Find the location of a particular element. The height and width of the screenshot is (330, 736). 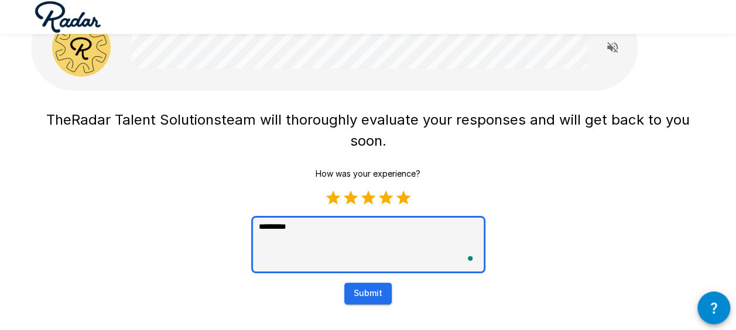

button: Submit is located at coordinates (368, 293).